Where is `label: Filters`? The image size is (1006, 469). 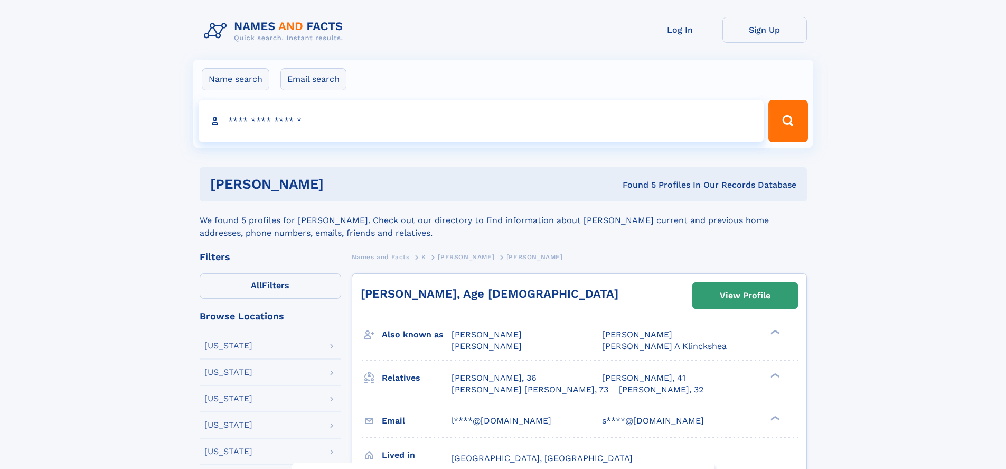
label: Filters is located at coordinates (270, 286).